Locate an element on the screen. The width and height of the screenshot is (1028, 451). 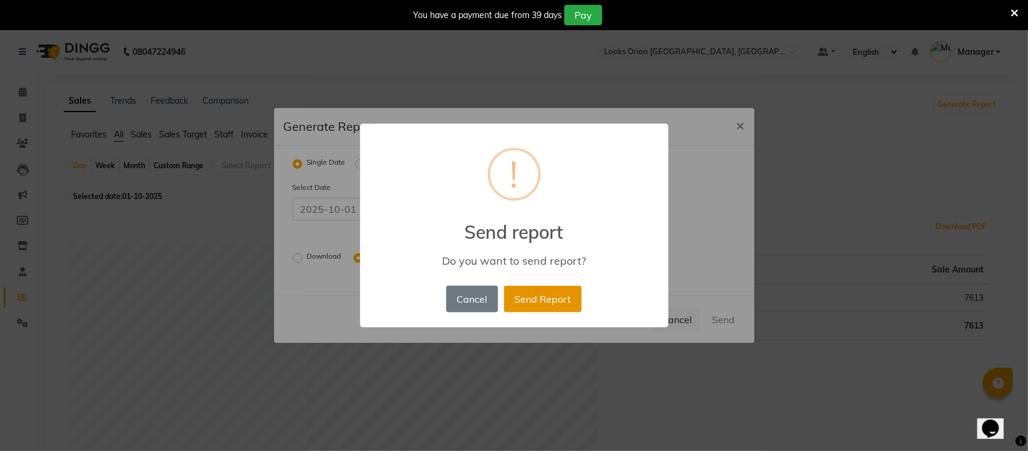
button: Cancel is located at coordinates (472, 299).